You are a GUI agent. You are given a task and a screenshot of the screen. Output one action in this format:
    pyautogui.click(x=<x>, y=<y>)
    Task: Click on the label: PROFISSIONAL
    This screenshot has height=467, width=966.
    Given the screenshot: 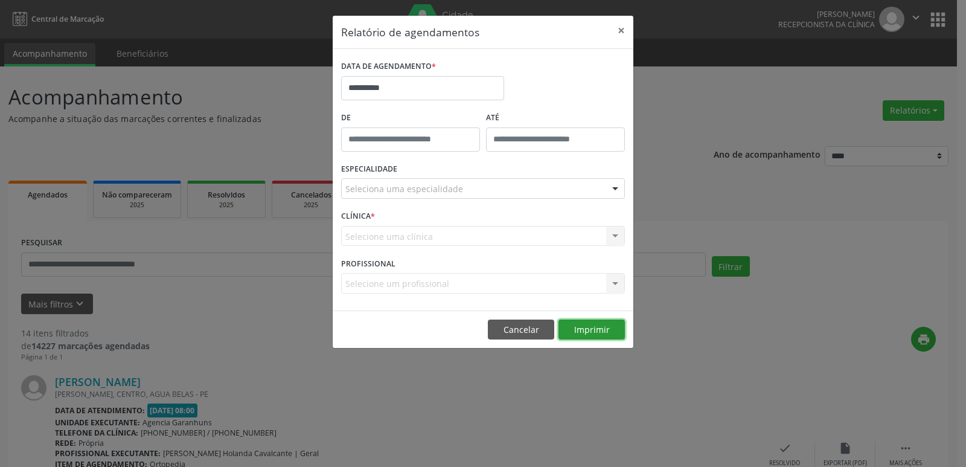 What is the action you would take?
    pyautogui.click(x=368, y=263)
    